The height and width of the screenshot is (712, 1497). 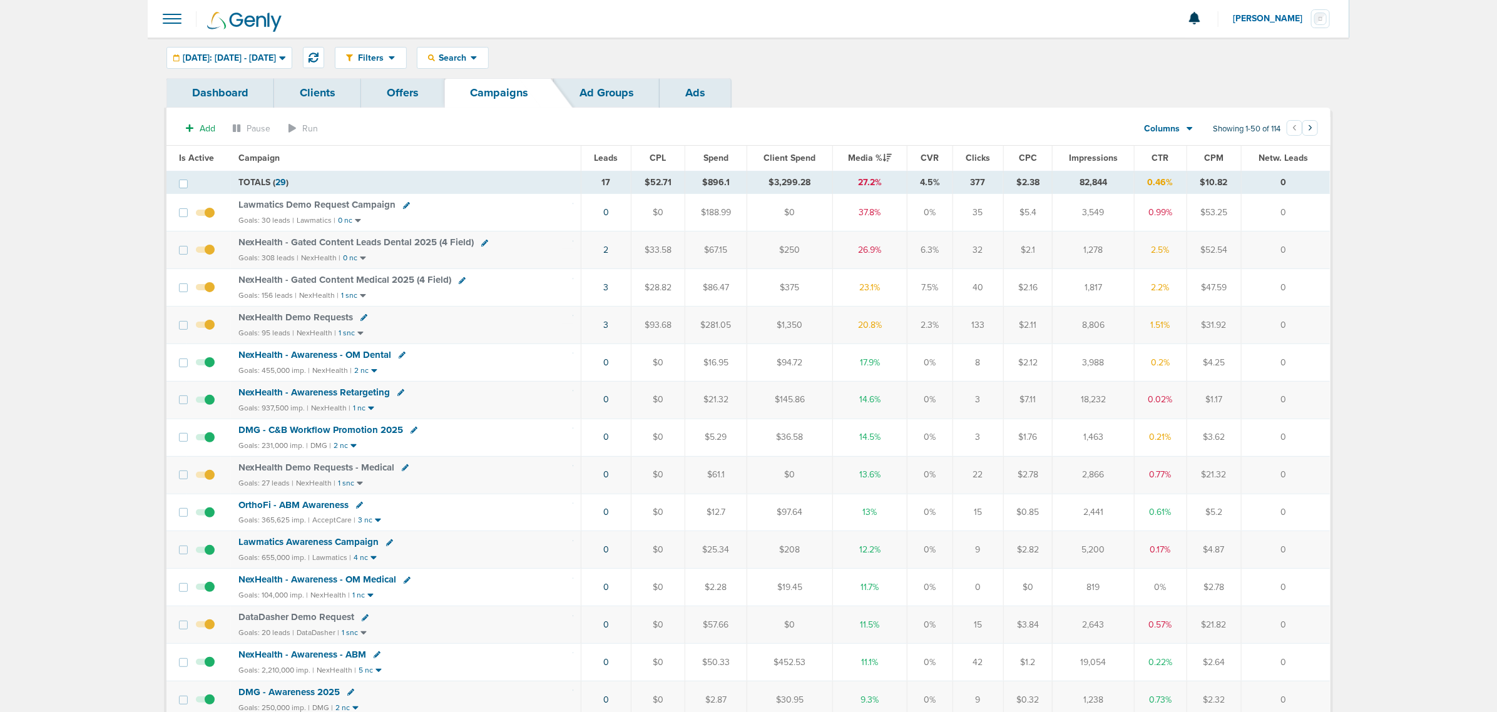 What do you see at coordinates (606, 250) in the screenshot?
I see `a: 2` at bounding box center [606, 250].